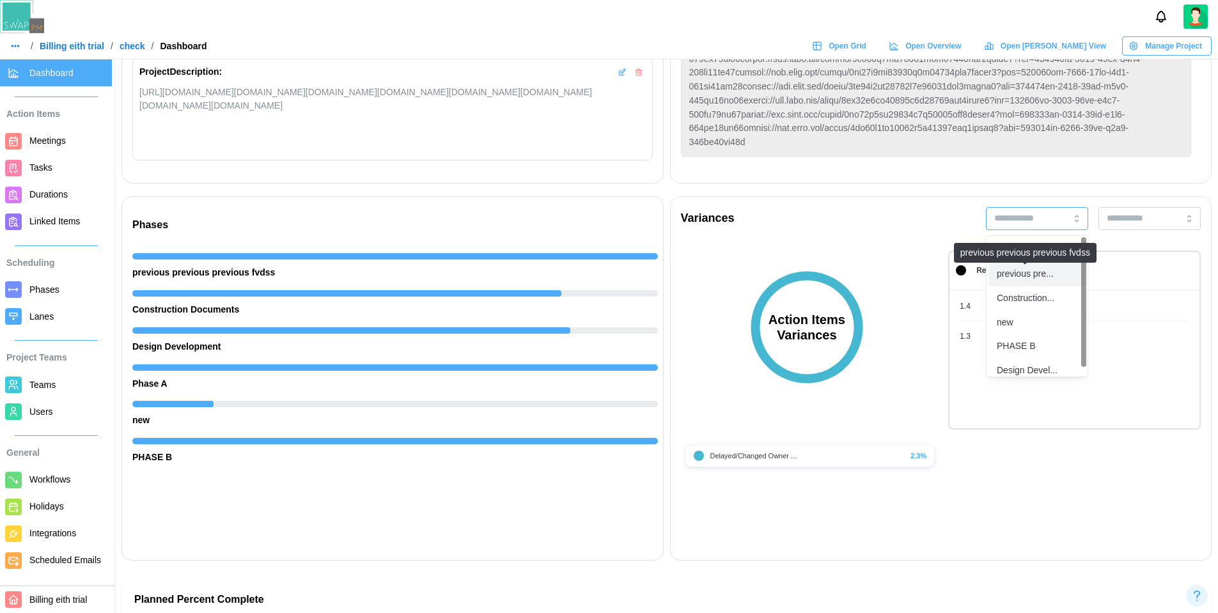  I want to click on span: Phases, so click(44, 290).